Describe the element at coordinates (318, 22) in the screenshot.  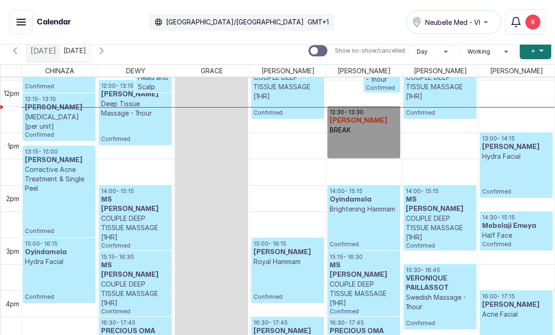
I see `p: GMT+1` at that location.